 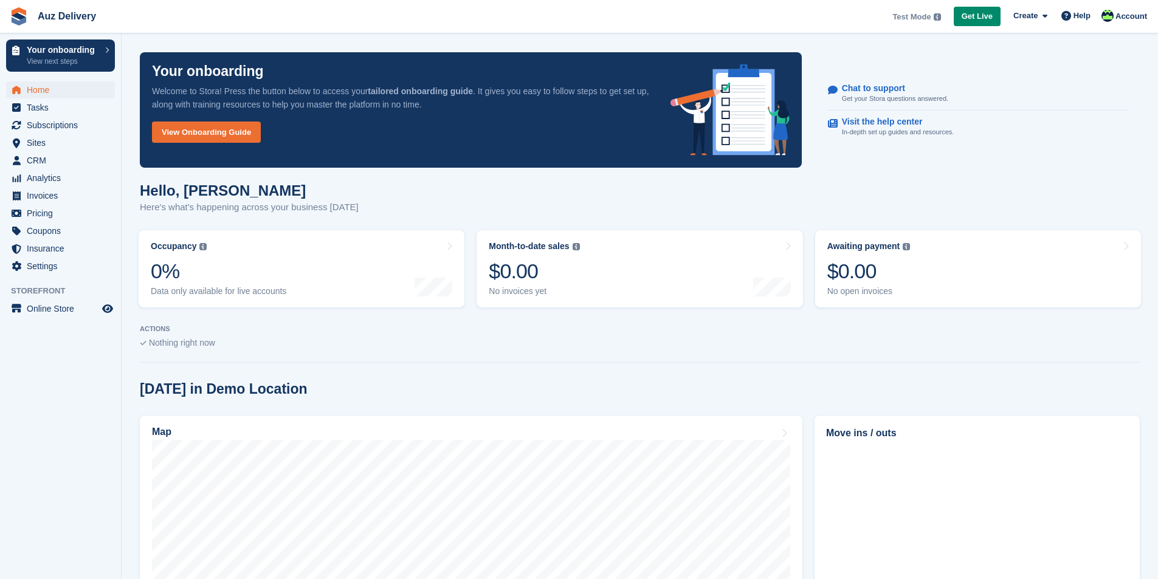 What do you see at coordinates (893, 122) in the screenshot?
I see `p: Visit the help center` at bounding box center [893, 122].